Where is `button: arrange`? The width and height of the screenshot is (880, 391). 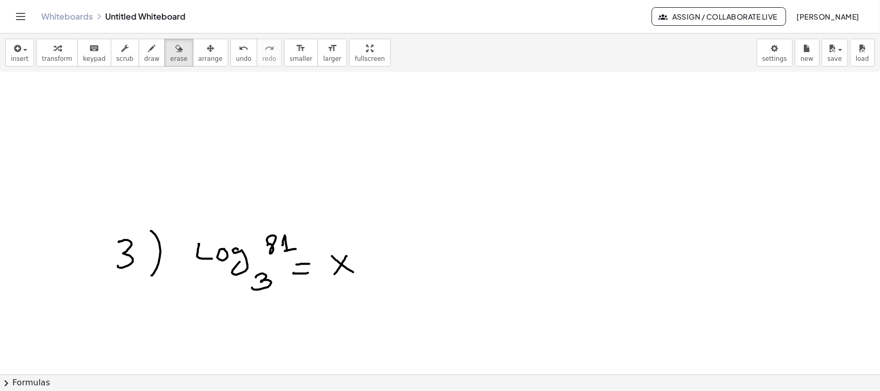 button: arrange is located at coordinates (210, 53).